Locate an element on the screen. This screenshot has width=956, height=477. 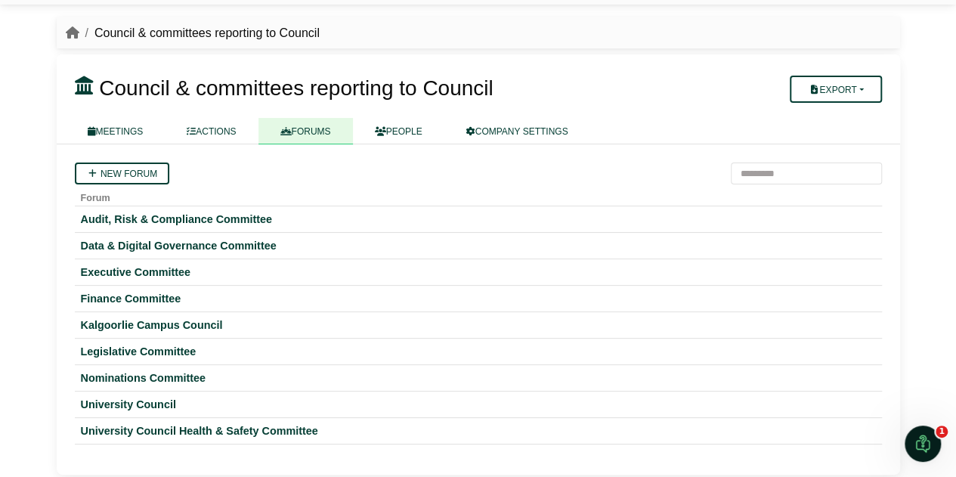
span: Council & committees reporting to Council is located at coordinates (296, 88).